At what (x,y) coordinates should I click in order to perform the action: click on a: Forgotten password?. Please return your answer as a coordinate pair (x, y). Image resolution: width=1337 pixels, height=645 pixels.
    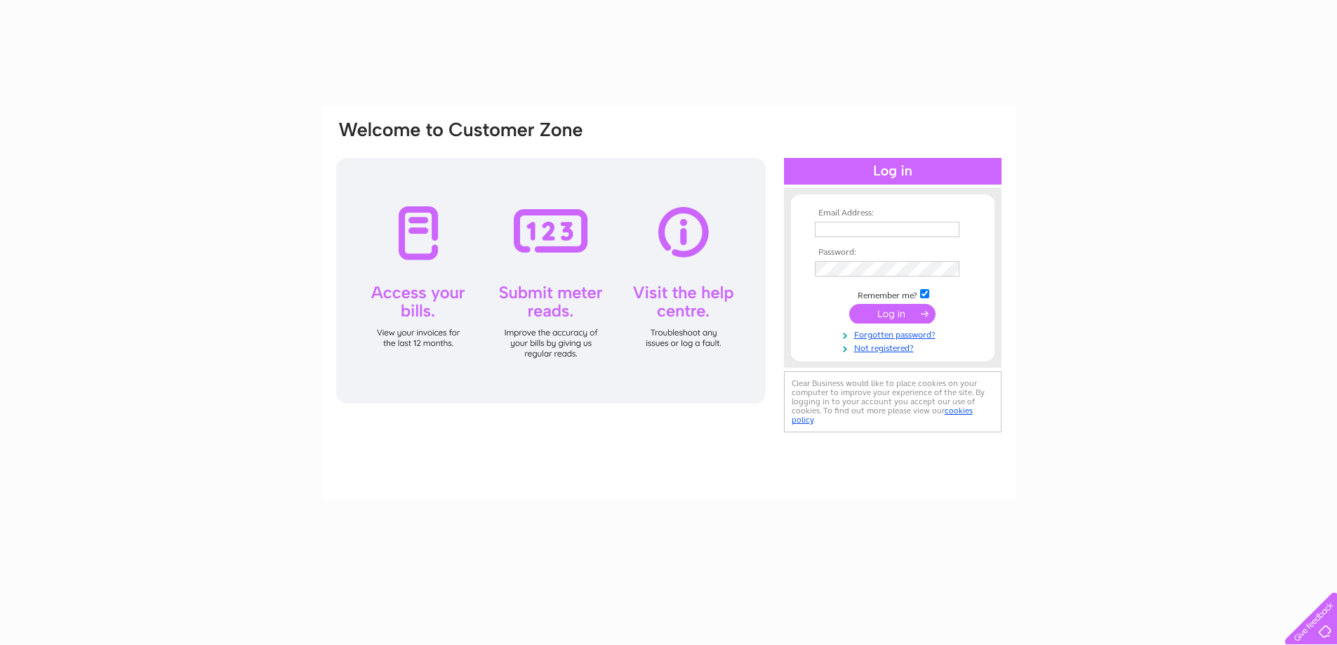
    Looking at the image, I should click on (894, 333).